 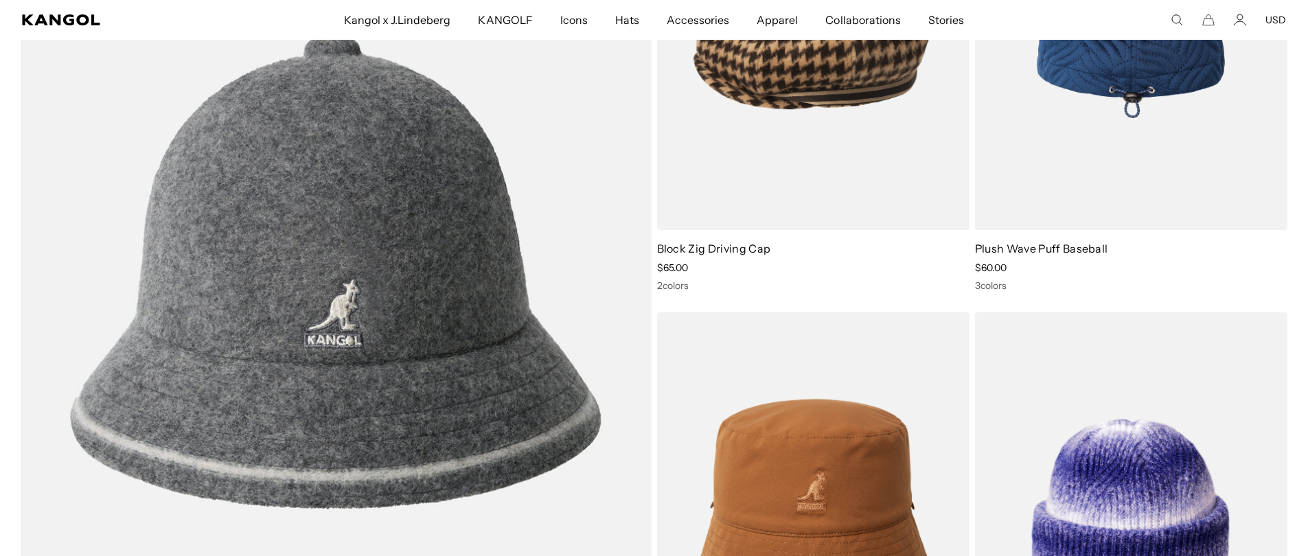 I want to click on span: $60.00, so click(x=991, y=268).